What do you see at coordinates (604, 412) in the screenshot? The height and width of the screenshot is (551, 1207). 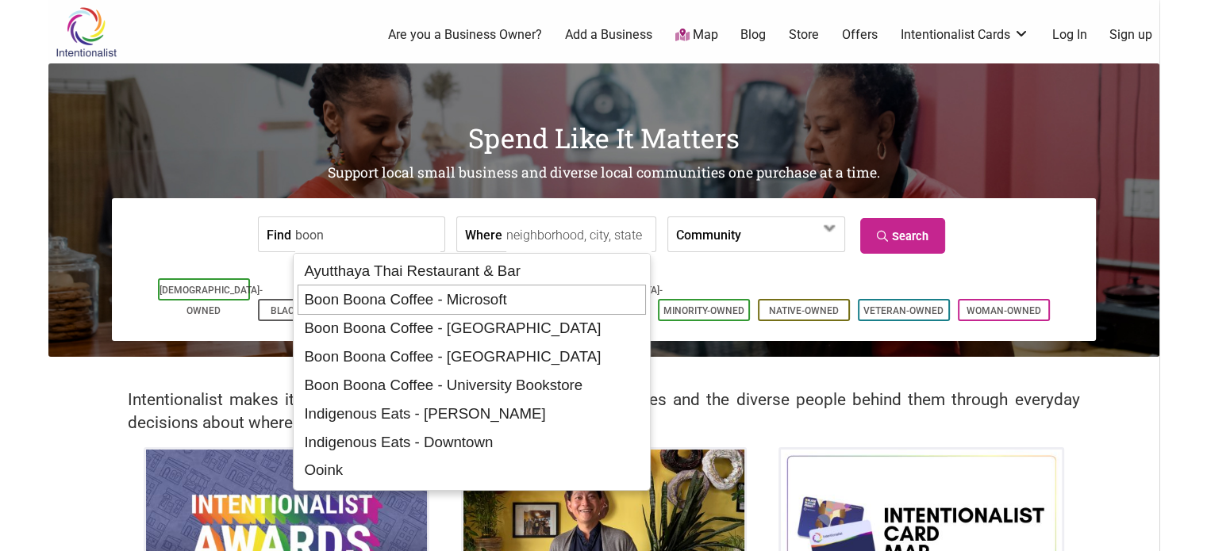 I see `h2: Intentionalist makes it easy to find and support local small businesses and the diverse people be...` at bounding box center [604, 412].